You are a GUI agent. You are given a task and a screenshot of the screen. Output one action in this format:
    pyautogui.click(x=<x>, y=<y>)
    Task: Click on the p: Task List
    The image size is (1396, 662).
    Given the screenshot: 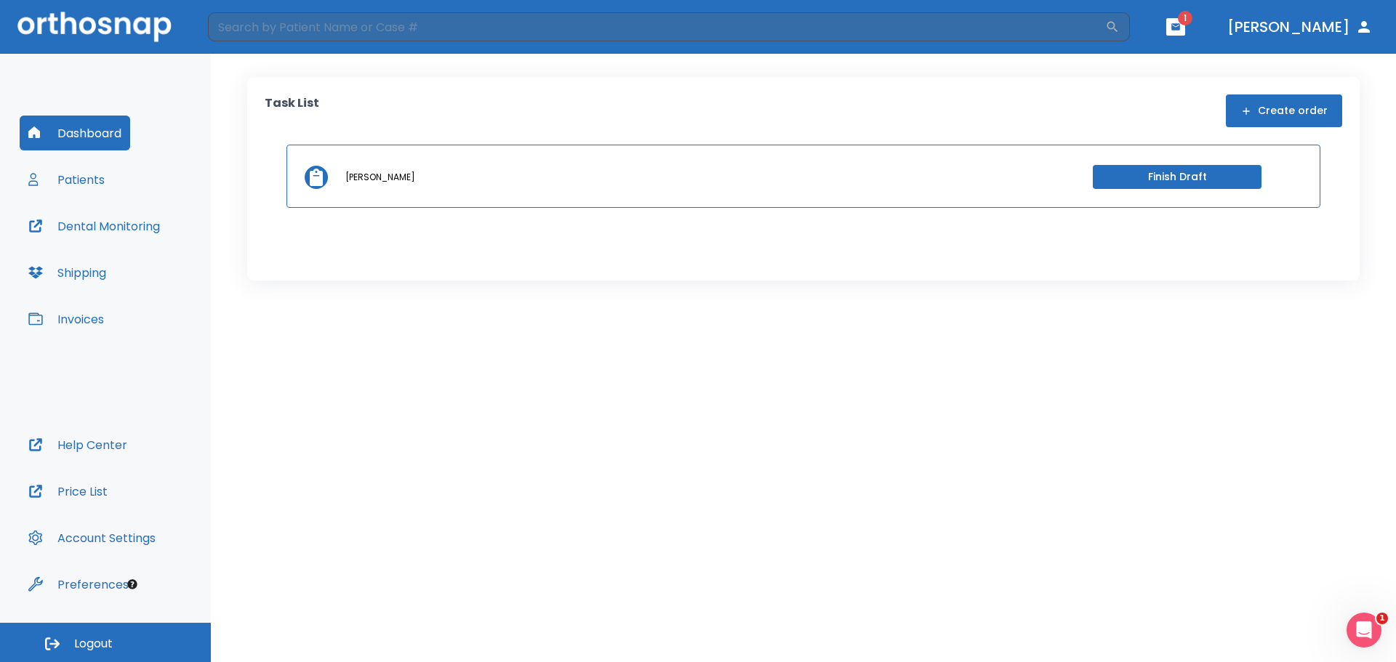 What is the action you would take?
    pyautogui.click(x=292, y=111)
    